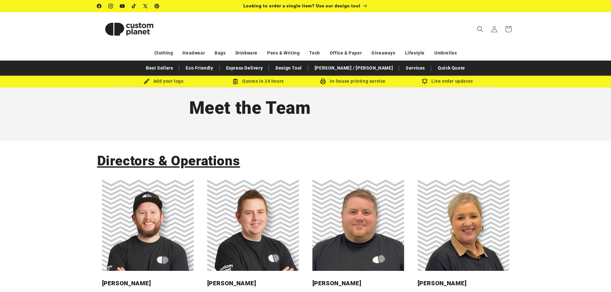 This screenshot has height=292, width=611. What do you see at coordinates (415, 68) in the screenshot?
I see `a: Services` at bounding box center [415, 68].